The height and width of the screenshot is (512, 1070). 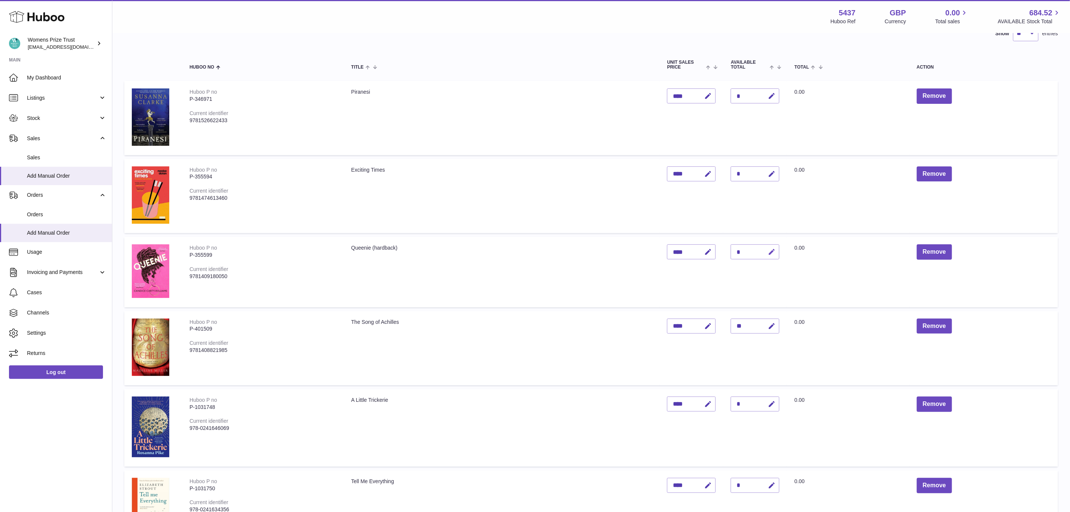 I want to click on span: Stock, so click(x=63, y=118).